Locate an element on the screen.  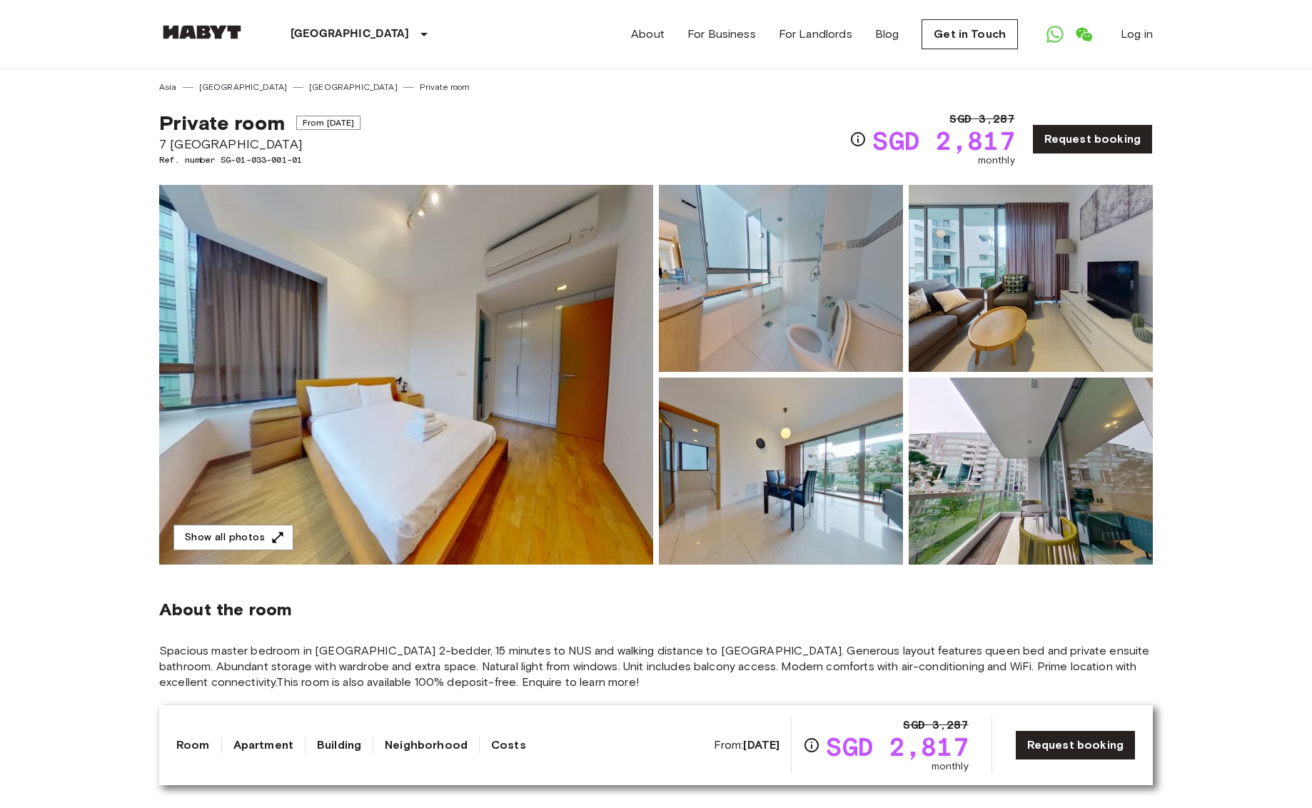
a: For Business is located at coordinates (722, 34).